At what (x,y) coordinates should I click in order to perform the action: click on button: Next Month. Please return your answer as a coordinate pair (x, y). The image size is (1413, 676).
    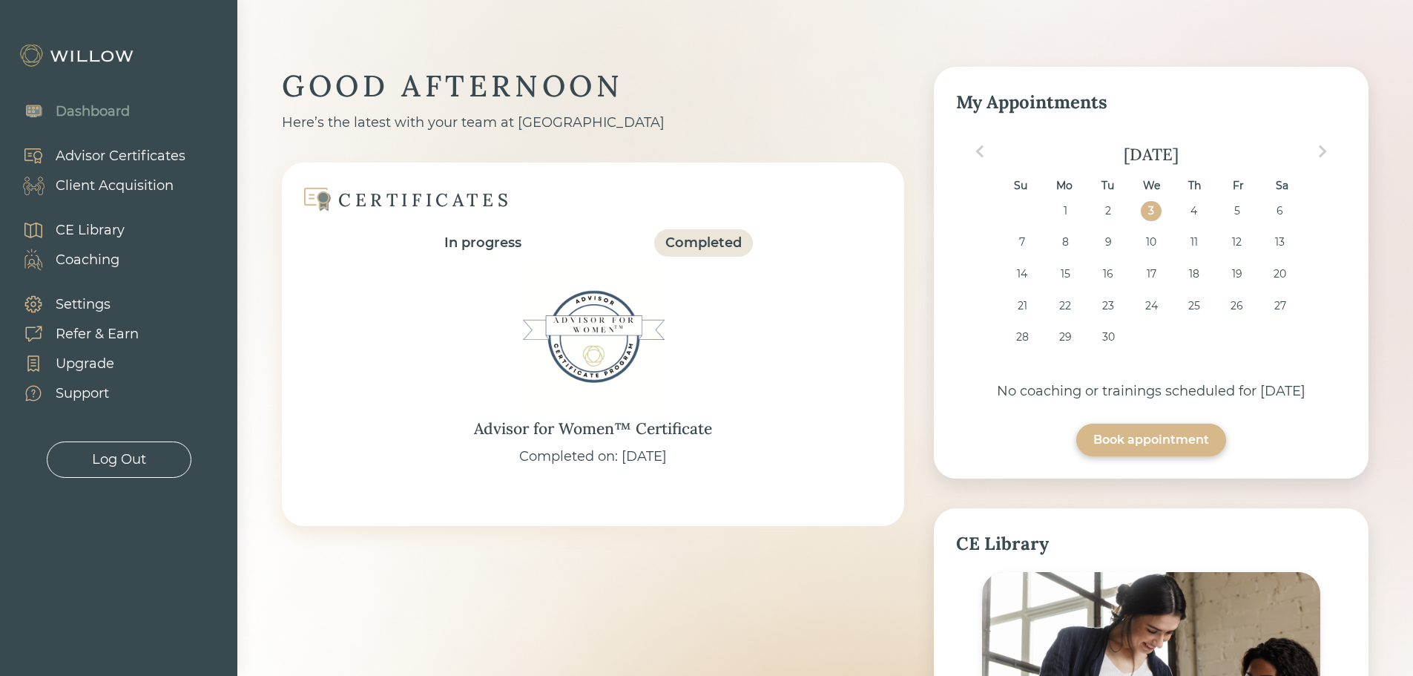
    Looking at the image, I should click on (1322, 151).